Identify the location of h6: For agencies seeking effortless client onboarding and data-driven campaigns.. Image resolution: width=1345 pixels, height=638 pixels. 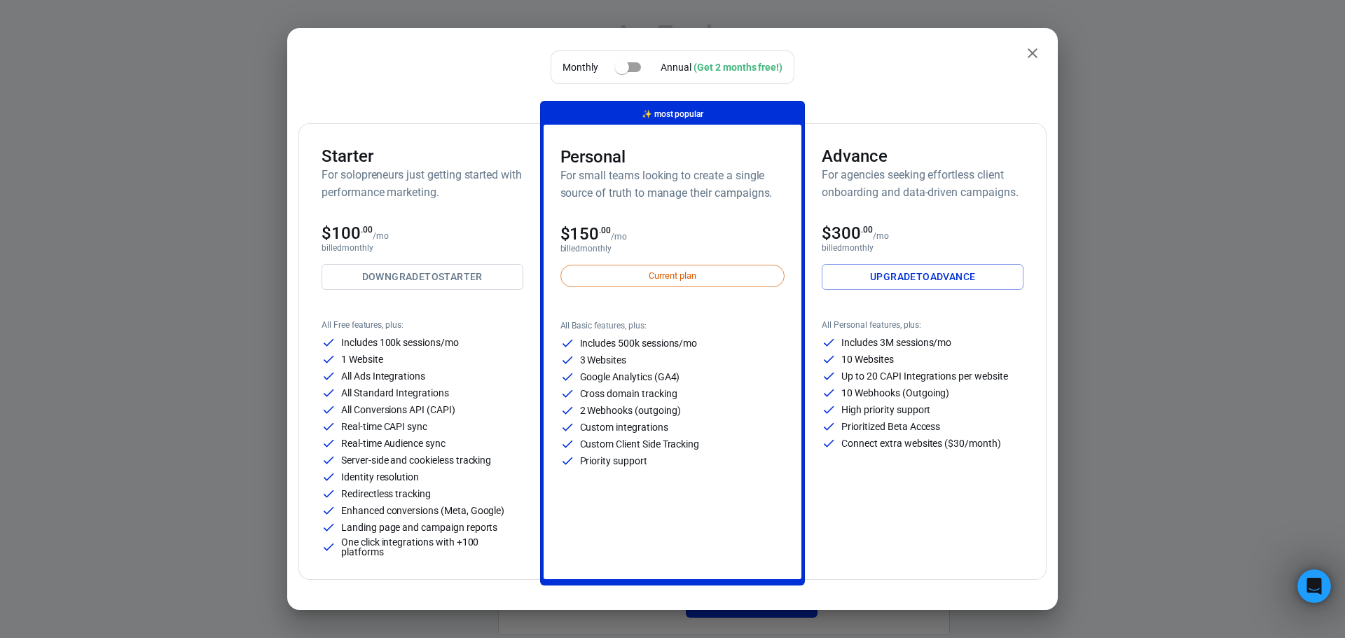
(923, 184).